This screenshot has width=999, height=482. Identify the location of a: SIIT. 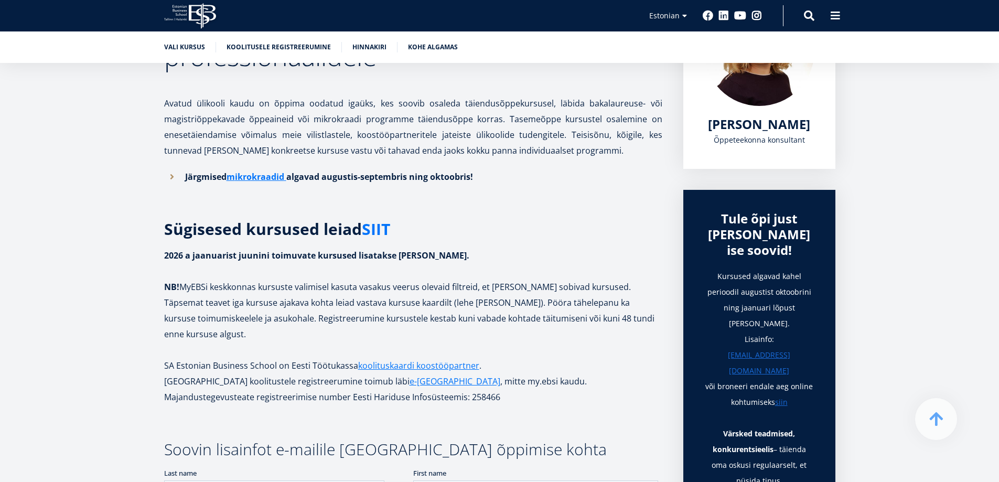
(376, 229).